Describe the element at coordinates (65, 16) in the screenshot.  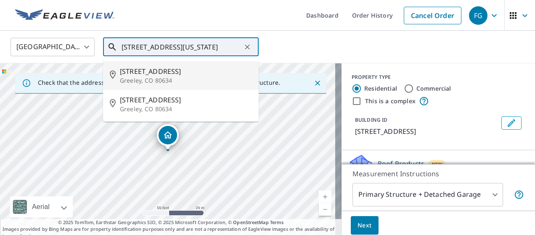
I see `img: EV Logo` at that location.